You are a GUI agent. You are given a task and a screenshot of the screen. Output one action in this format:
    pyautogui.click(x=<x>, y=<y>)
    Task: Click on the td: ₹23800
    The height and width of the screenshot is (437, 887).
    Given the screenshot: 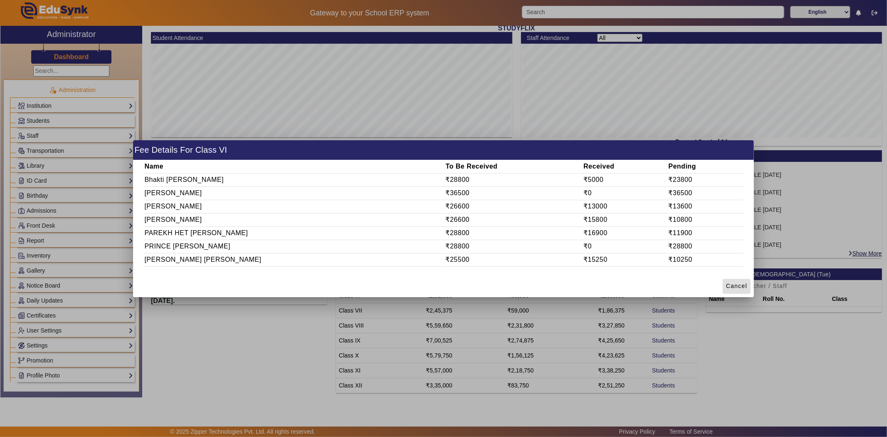 What is the action you would take?
    pyautogui.click(x=705, y=180)
    